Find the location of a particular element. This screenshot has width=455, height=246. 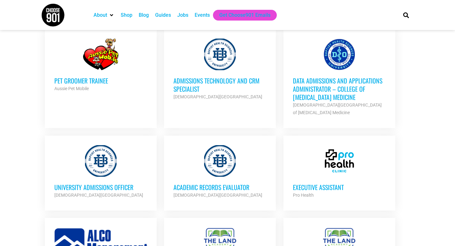

div: Jobs is located at coordinates (183, 15).